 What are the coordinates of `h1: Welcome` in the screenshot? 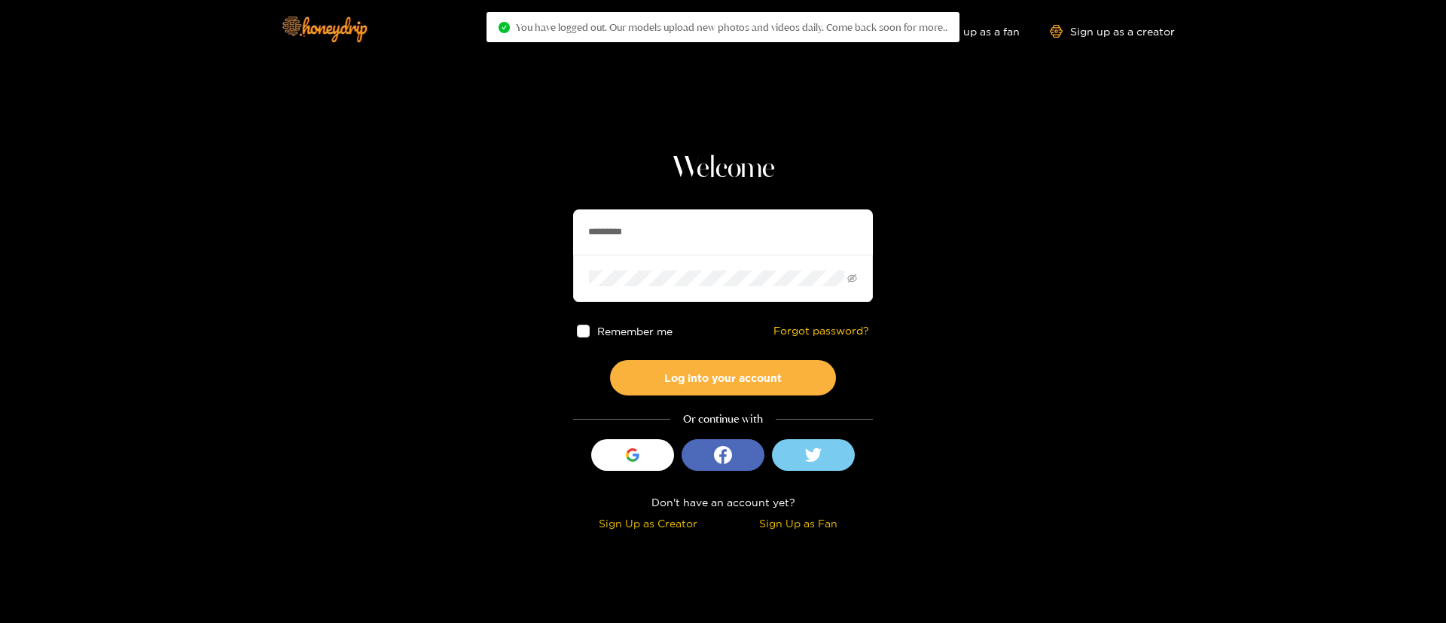 It's located at (723, 169).